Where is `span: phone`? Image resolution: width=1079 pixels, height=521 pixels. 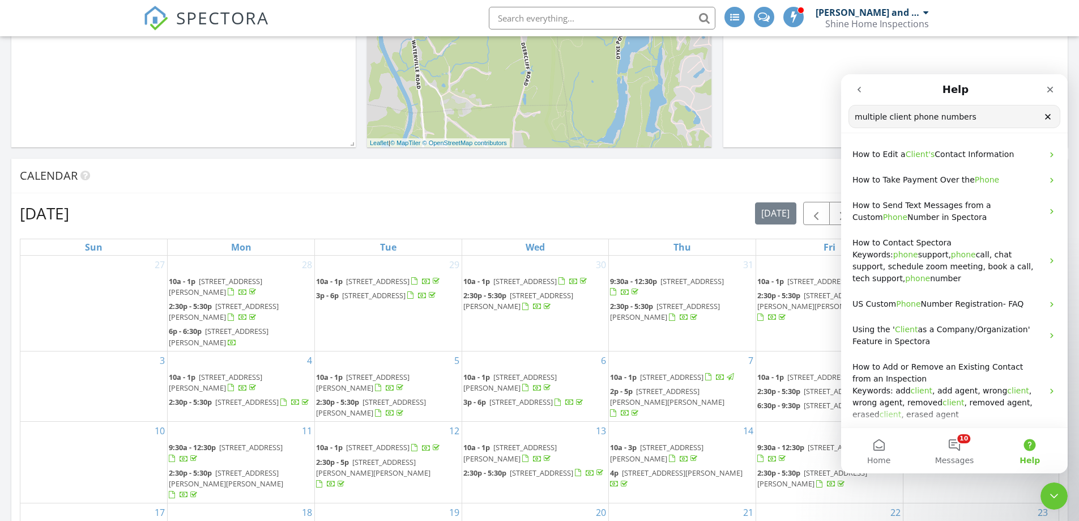 span: phone is located at coordinates (122, 180).